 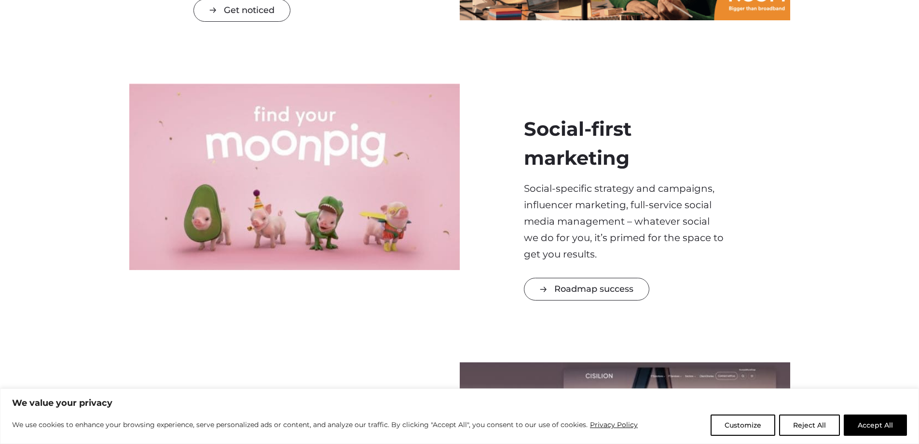 I want to click on p: We use cookies to enhance your browsing experience, serve personalized ads or content, and analyz..., so click(x=325, y=424).